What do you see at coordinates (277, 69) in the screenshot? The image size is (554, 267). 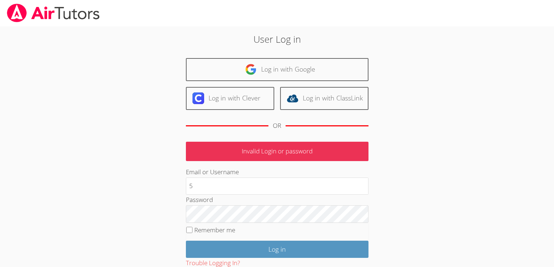 I see `a: Log in with Google` at bounding box center [277, 69].